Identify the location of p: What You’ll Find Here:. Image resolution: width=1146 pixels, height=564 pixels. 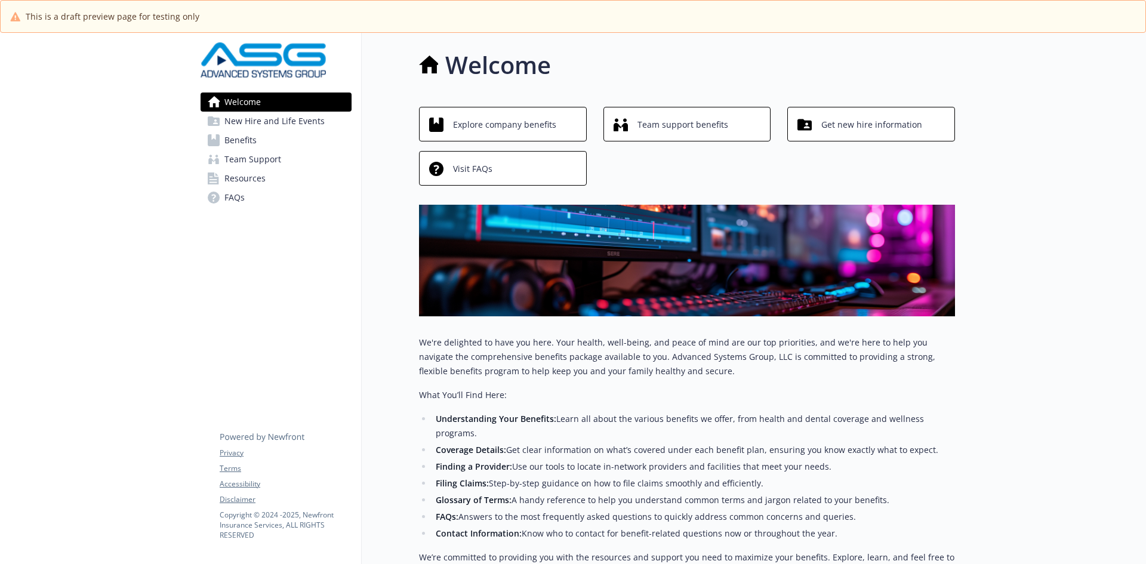
(687, 395).